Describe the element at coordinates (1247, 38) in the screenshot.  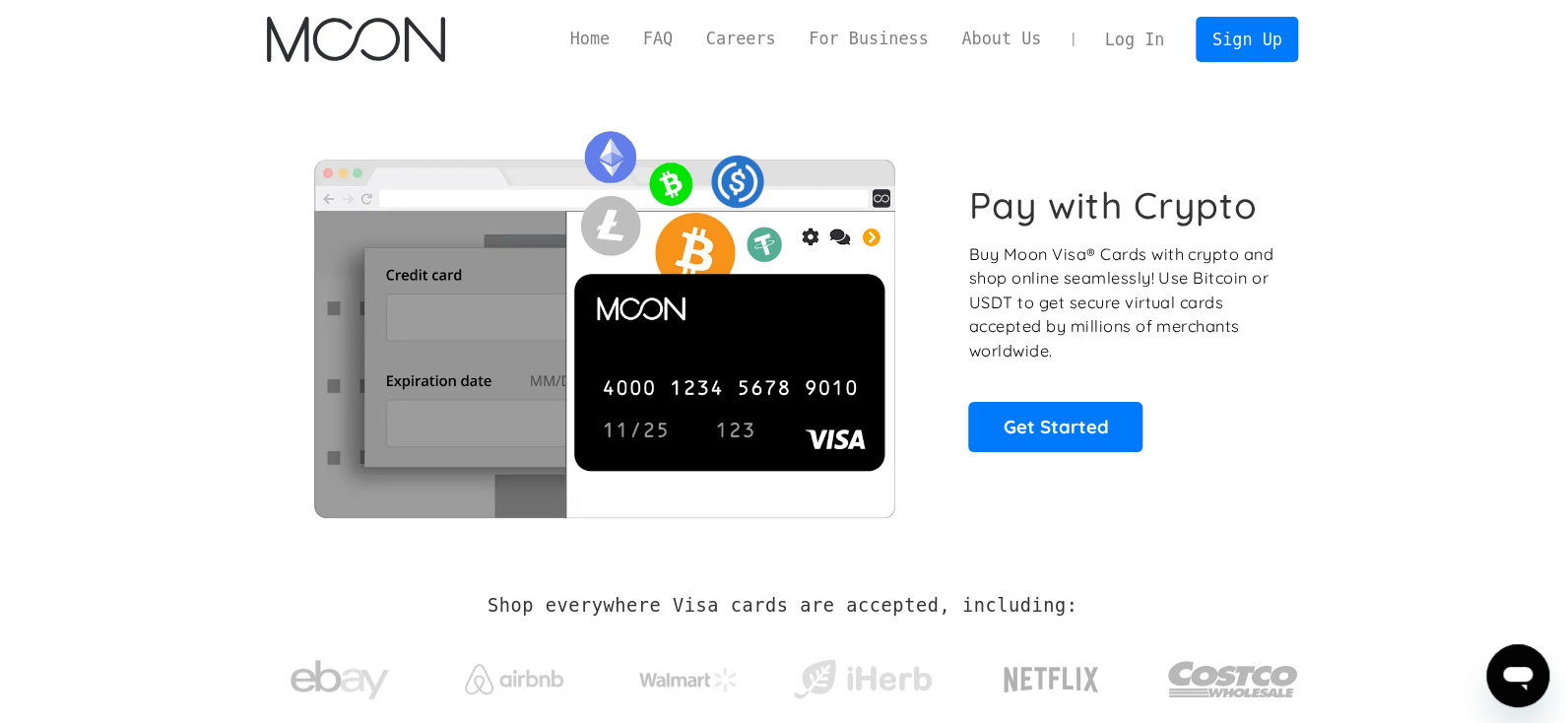
I see `a: Sign Up` at that location.